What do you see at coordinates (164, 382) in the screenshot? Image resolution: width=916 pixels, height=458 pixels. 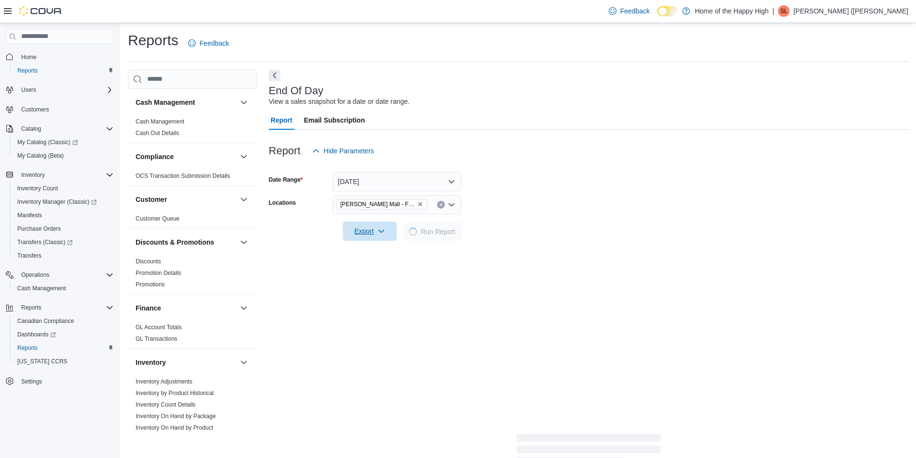 I see `a: Inventory Adjustments` at bounding box center [164, 382].